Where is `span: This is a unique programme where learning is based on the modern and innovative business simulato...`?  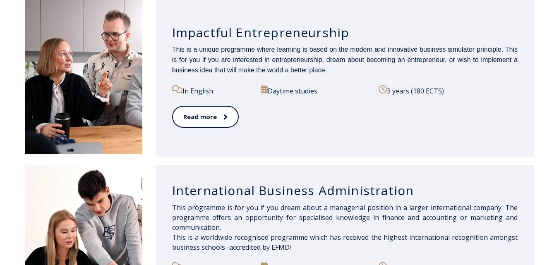 span: This is a unique programme where learning is based on the modern and innovative business simulato... is located at coordinates (345, 60).